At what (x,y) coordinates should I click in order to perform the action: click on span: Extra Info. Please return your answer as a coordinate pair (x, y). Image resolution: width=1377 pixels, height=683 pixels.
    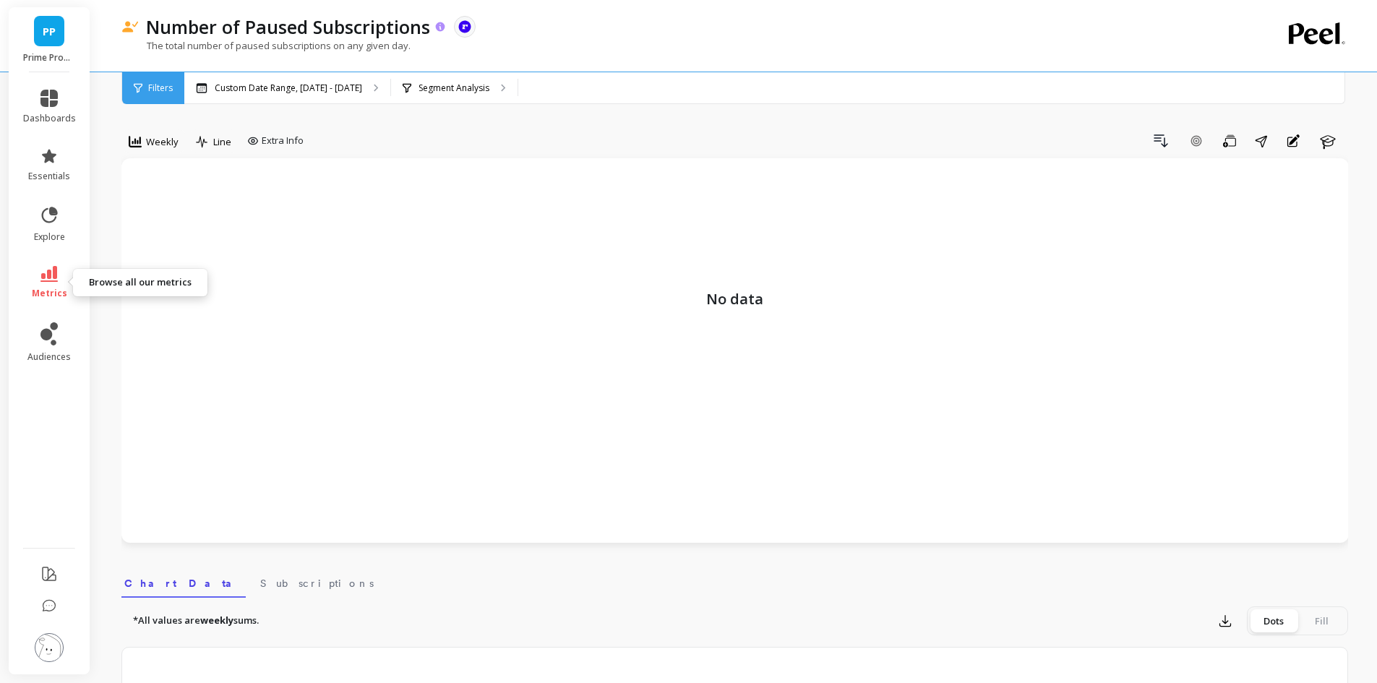
    Looking at the image, I should click on (283, 141).